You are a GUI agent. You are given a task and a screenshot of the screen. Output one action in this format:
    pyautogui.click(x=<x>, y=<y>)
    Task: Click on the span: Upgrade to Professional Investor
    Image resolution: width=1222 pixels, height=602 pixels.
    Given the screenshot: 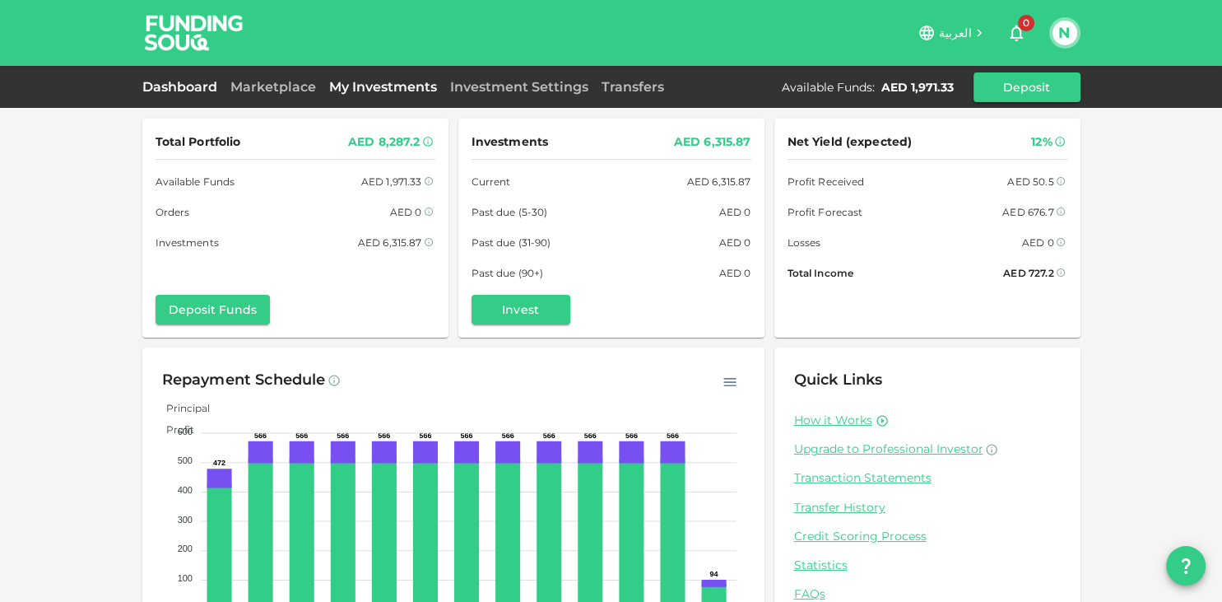 What is the action you would take?
    pyautogui.click(x=889, y=449)
    